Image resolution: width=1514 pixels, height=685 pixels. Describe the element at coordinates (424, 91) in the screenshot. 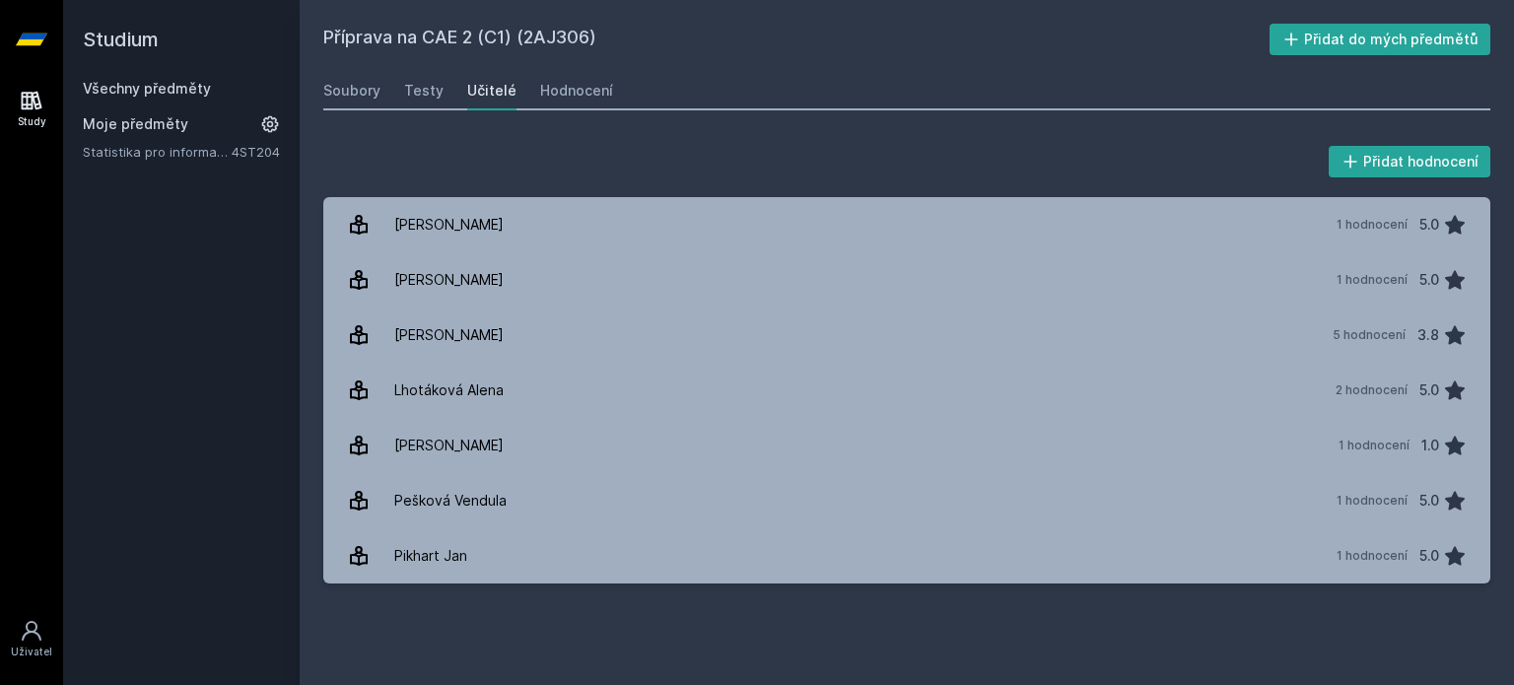

I see `a: Testy` at that location.